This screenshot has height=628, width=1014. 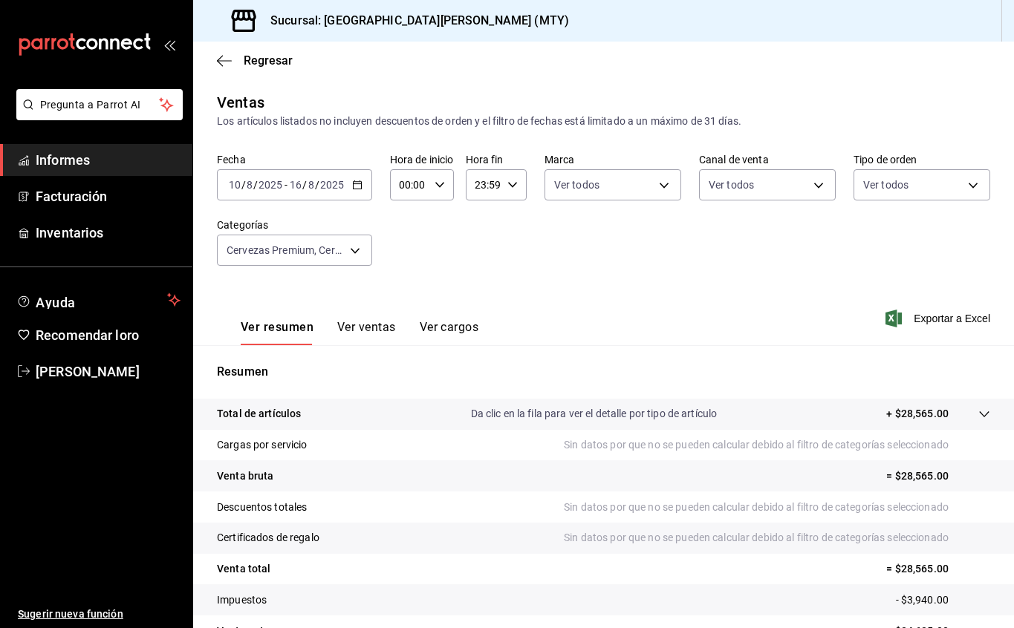 What do you see at coordinates (258, 414) in the screenshot?
I see `font: Total de artículos` at bounding box center [258, 414].